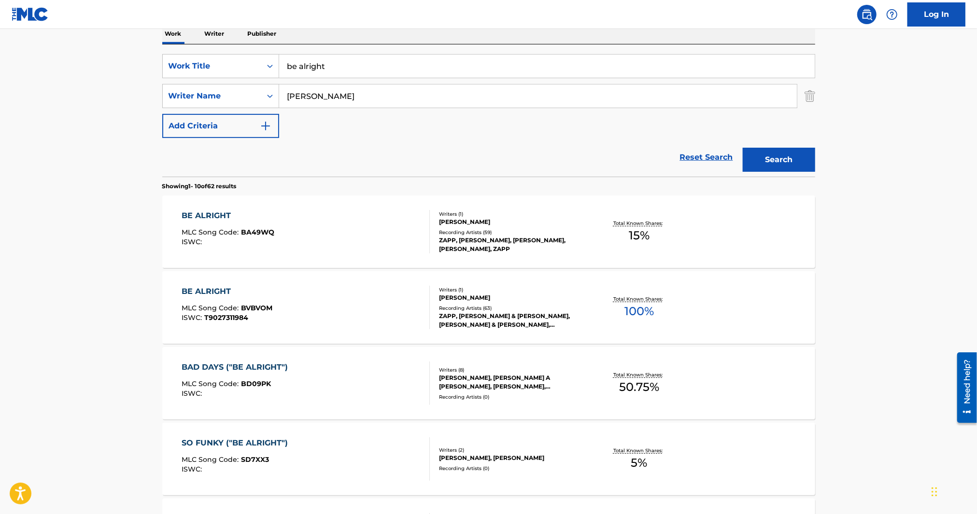 This screenshot has height=514, width=977. What do you see at coordinates (17, 33) in the screenshot?
I see `div: Need help?` at bounding box center [17, 33].